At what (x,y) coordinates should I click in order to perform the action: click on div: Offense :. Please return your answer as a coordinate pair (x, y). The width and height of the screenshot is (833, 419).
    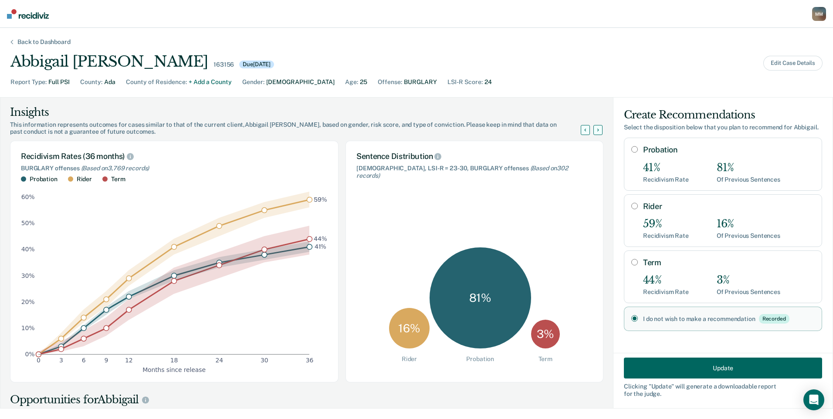
    Looking at the image, I should click on (390, 82).